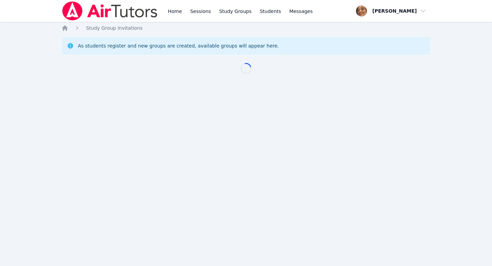 The width and height of the screenshot is (492, 266). I want to click on div: As students register and new groups are created, available groups will appear here., so click(178, 46).